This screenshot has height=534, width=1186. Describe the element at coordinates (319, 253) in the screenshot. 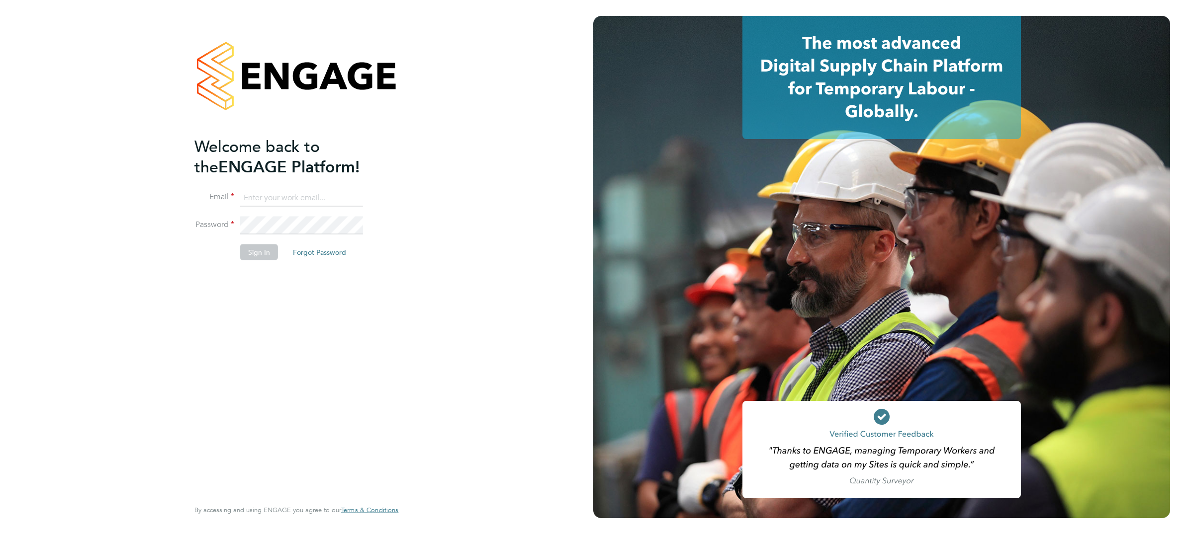

I see `button: Forgot Password` at that location.